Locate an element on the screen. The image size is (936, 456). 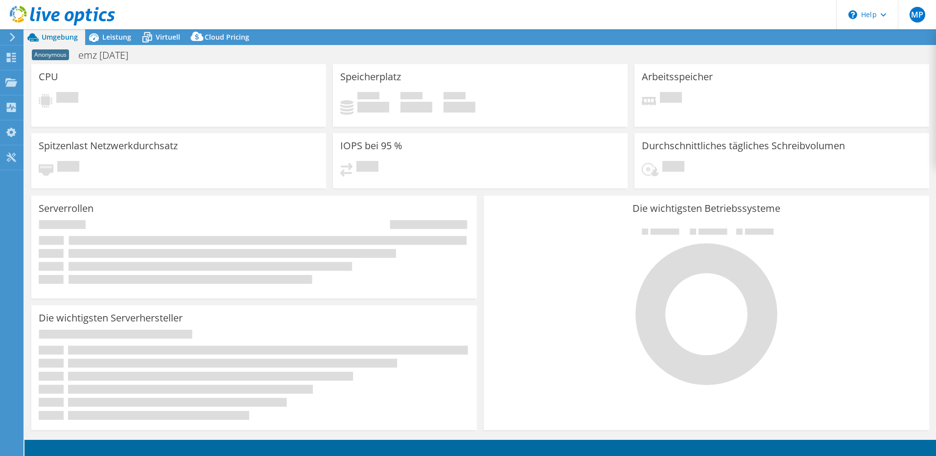
span: Umgebung is located at coordinates (60, 37).